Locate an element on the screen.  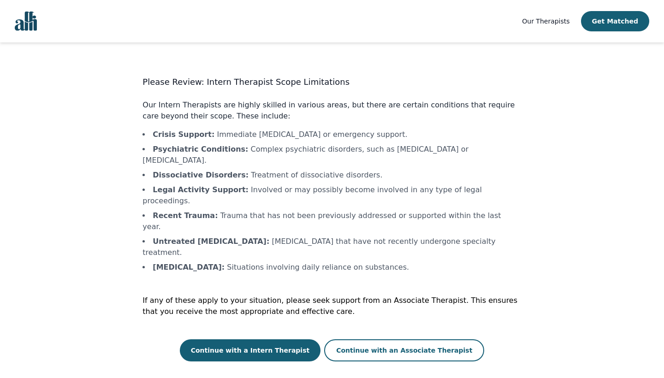
p: If any of these apply to your situation, please seek support from an Associate Therapist. This en... is located at coordinates (331, 306).